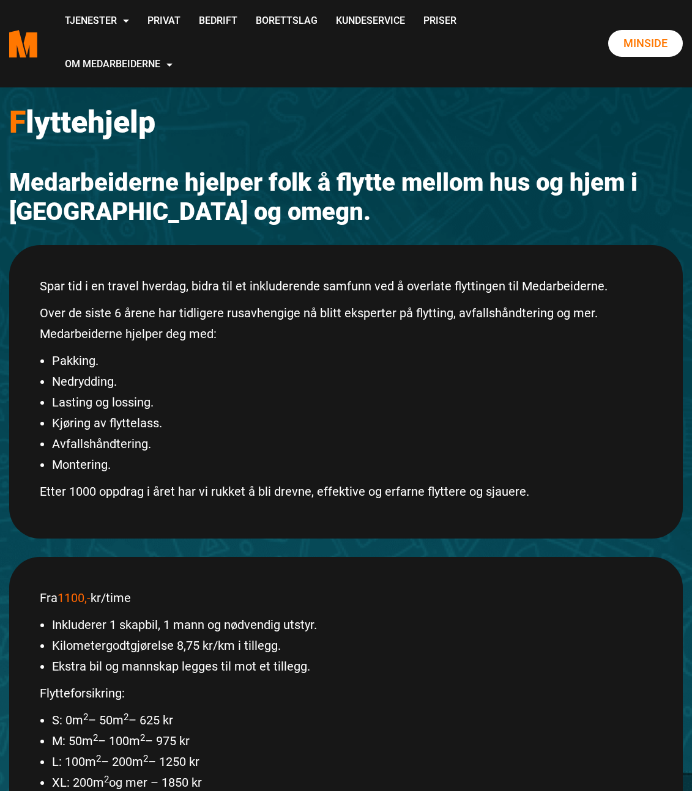 The width and height of the screenshot is (692, 791). Describe the element at coordinates (74, 598) in the screenshot. I see `span: 1100,-` at that location.